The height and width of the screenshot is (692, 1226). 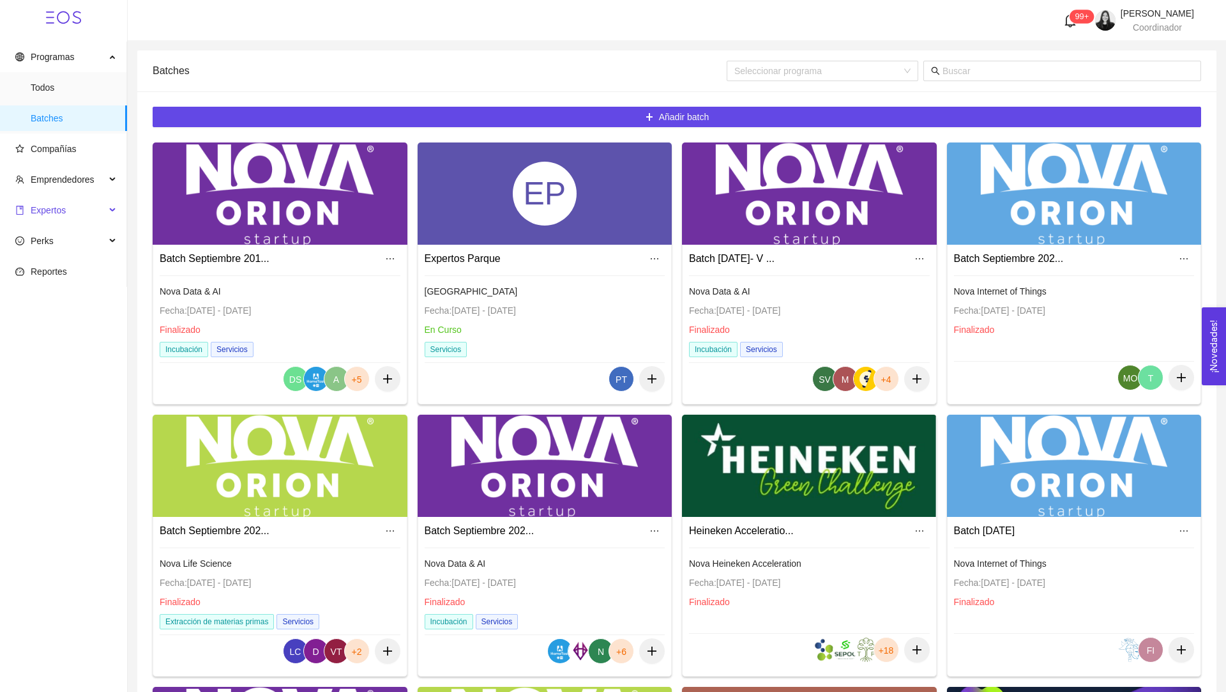 I want to click on span: Reportes, so click(x=49, y=271).